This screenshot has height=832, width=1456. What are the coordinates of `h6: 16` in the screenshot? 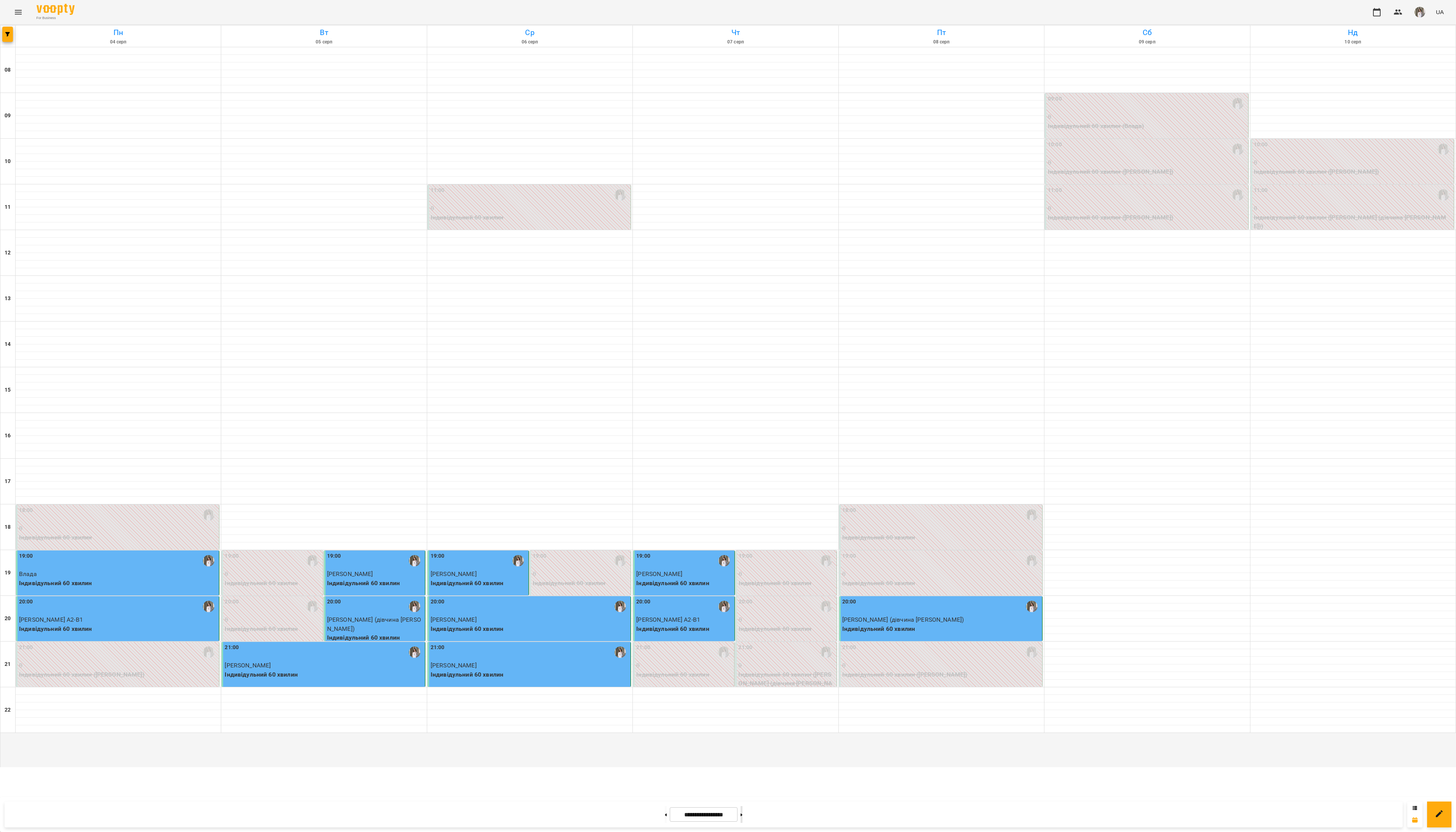 It's located at (8, 436).